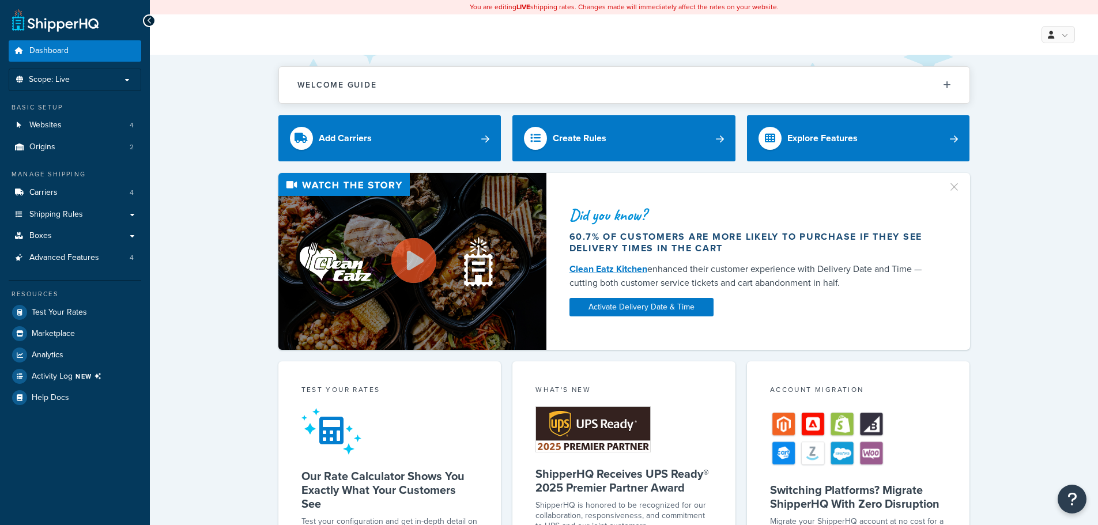 The width and height of the screenshot is (1098, 525). Describe the element at coordinates (75, 214) in the screenshot. I see `li: Shipping Rules` at that location.